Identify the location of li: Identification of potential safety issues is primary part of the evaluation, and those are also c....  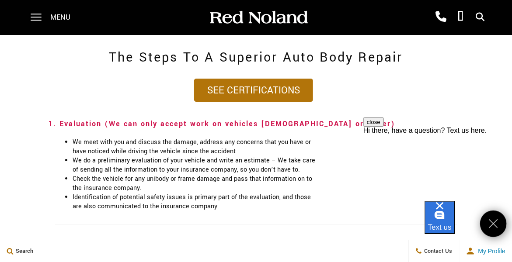
(195, 202).